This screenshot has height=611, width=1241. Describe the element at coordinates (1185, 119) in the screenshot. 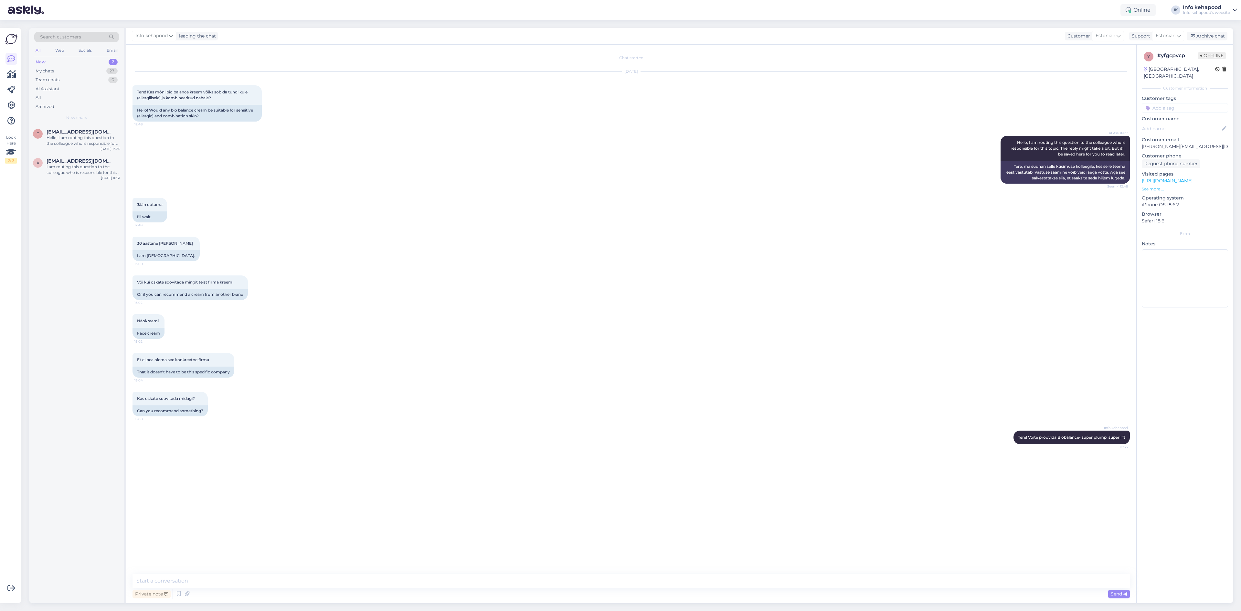

I see `p: Customer name` at that location.